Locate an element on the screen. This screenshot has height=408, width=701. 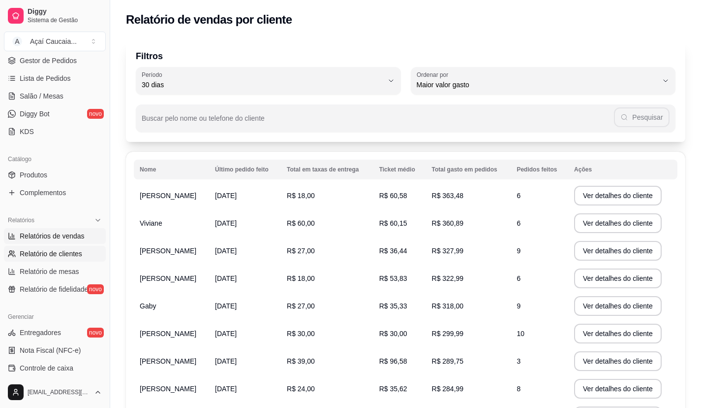
label: Período is located at coordinates (154, 74).